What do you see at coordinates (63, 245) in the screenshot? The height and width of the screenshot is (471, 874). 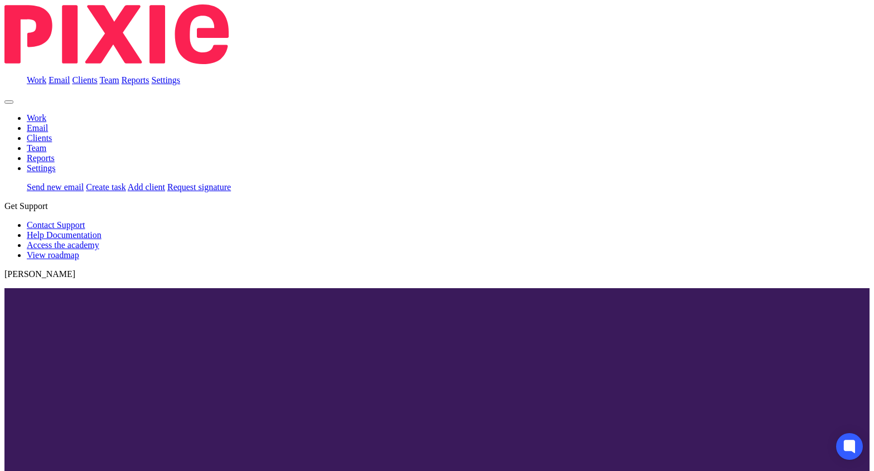 I see `a: Access the academy` at bounding box center [63, 245].